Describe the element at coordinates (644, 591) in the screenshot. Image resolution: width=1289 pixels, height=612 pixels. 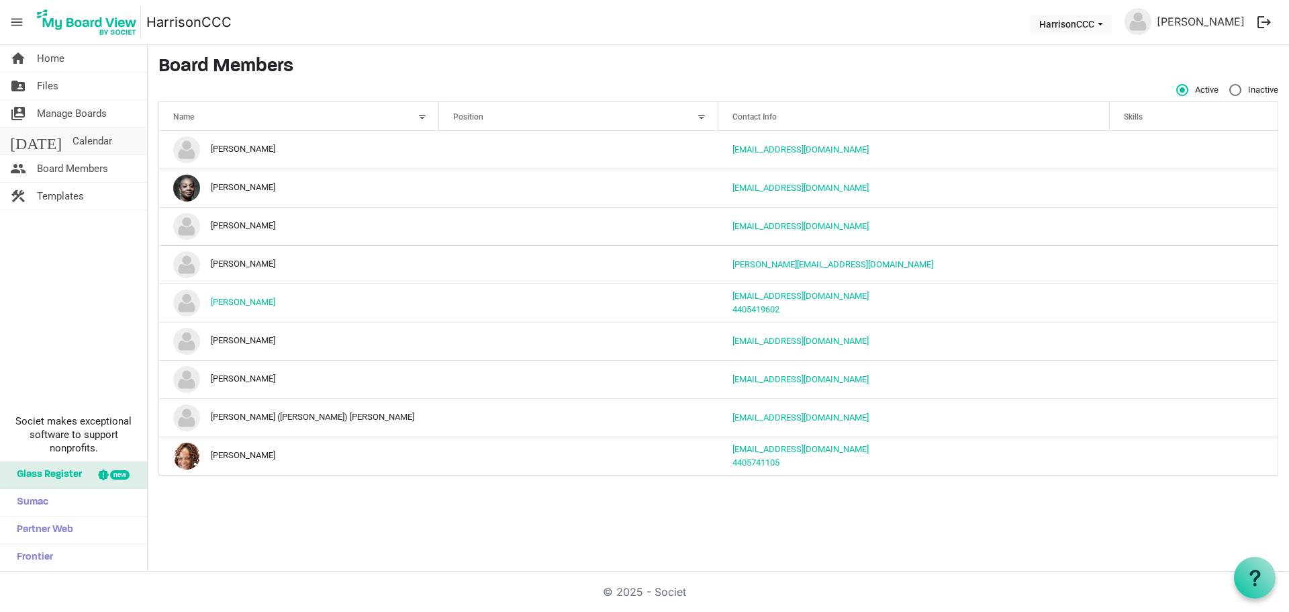
I see `a: © 2025 - Societ` at that location.